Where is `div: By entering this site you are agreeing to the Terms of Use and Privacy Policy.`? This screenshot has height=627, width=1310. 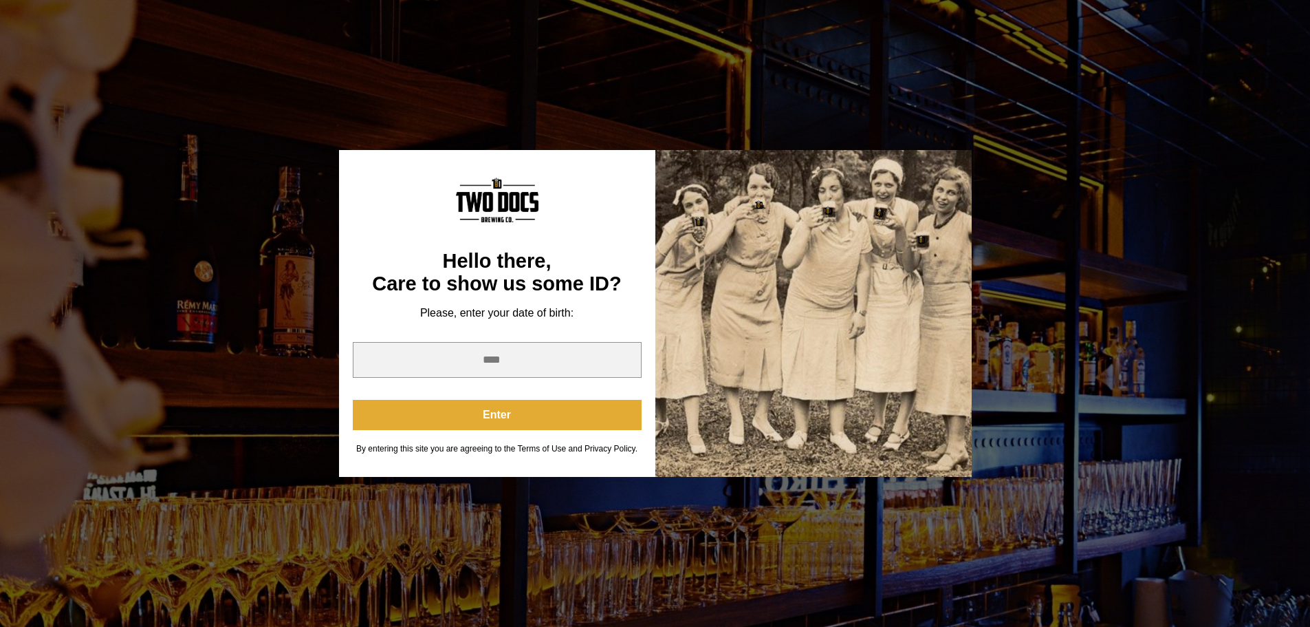
div: By entering this site you are agreeing to the Terms of Use and Privacy Policy. is located at coordinates (497, 449).